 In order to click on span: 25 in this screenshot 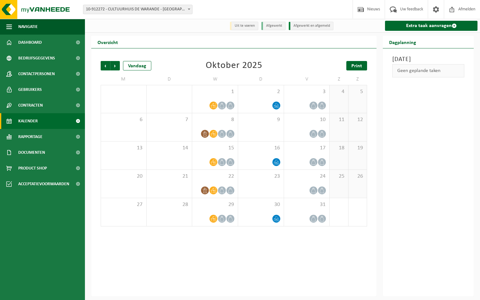, I will do `click(338, 176)`.